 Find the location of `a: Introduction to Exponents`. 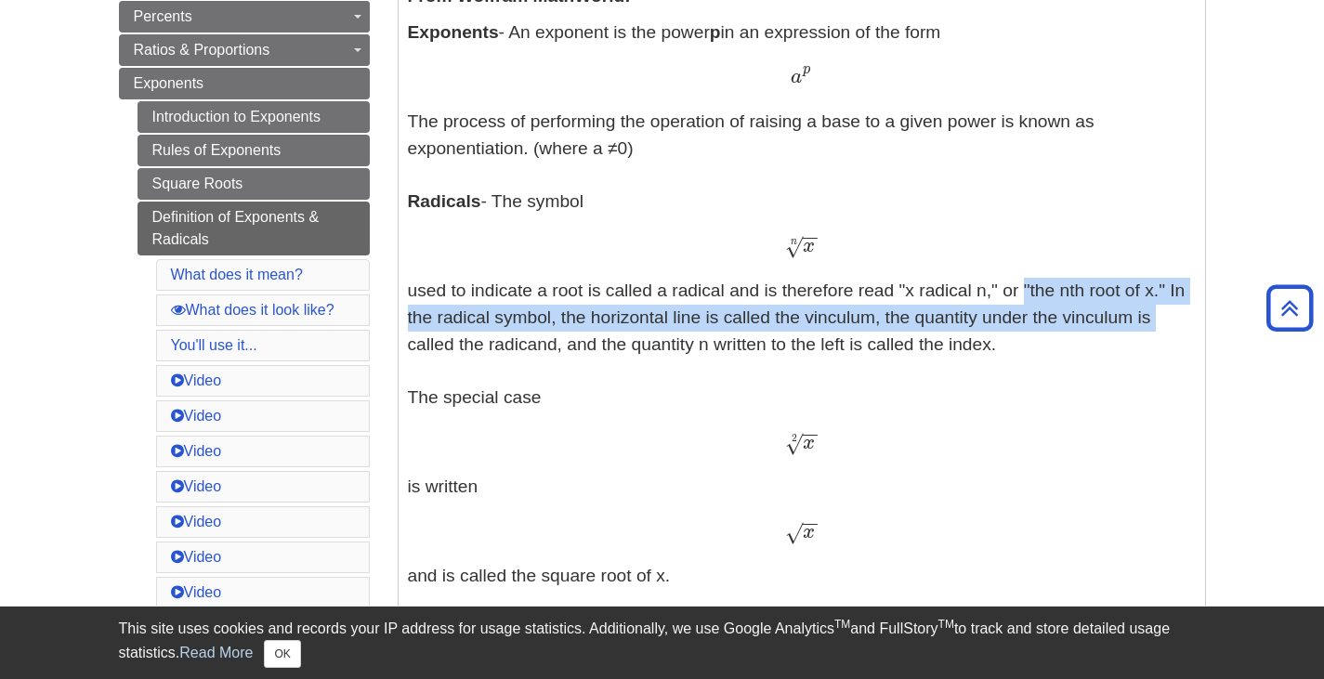

a: Introduction to Exponents is located at coordinates (254, 117).